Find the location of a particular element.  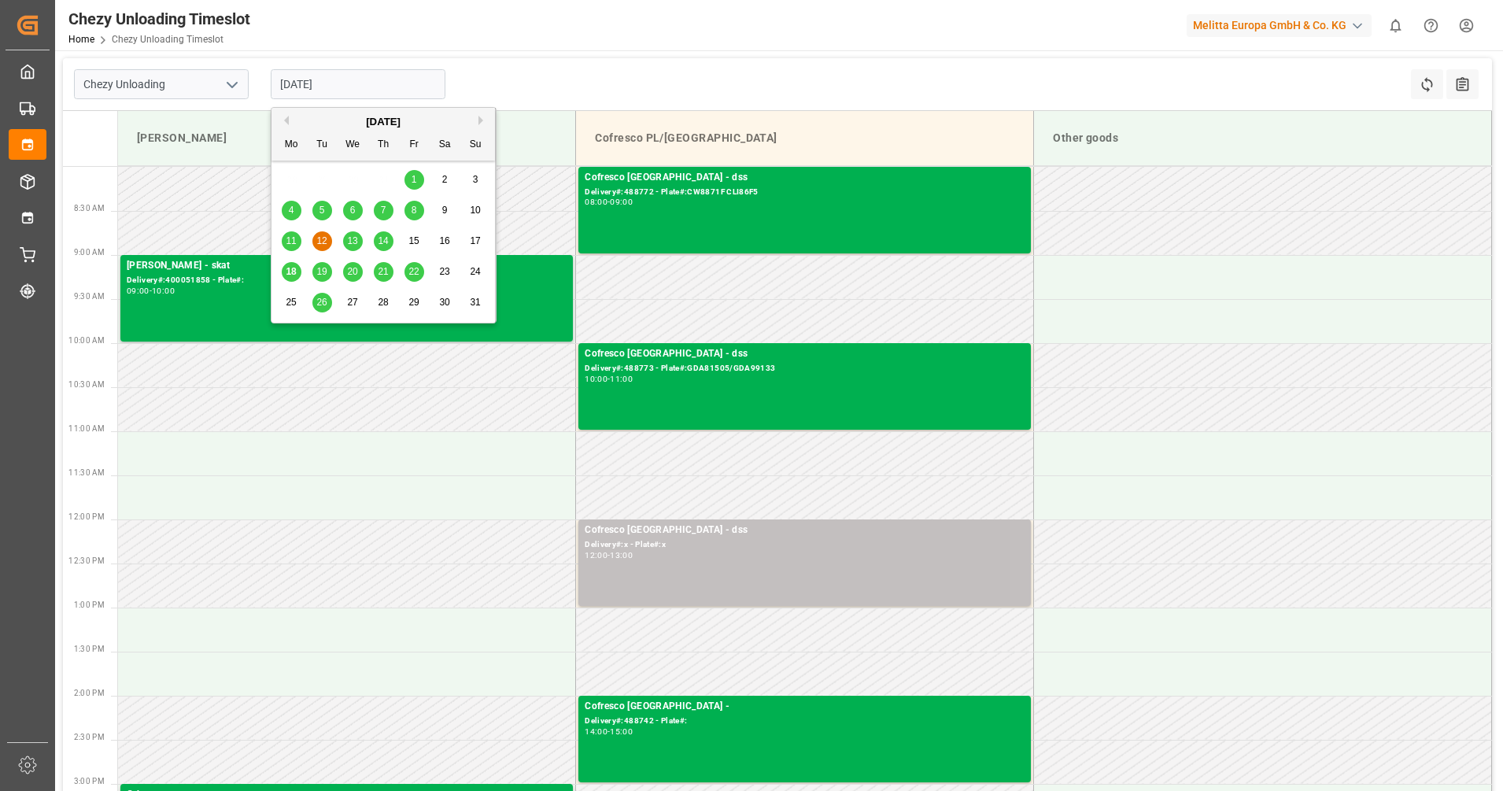

span: 1:00 PM is located at coordinates (89, 604).